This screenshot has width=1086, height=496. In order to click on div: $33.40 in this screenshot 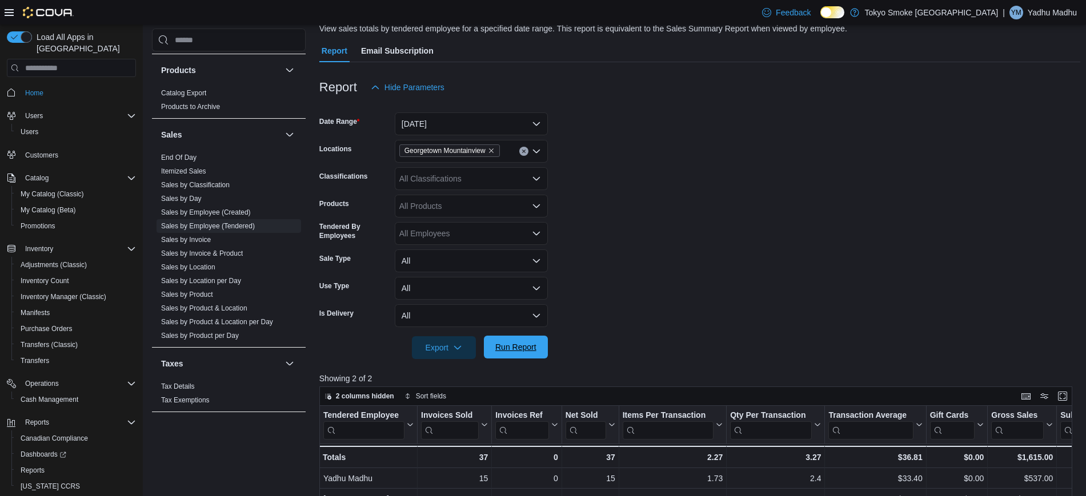, I will do `click(875, 479)`.